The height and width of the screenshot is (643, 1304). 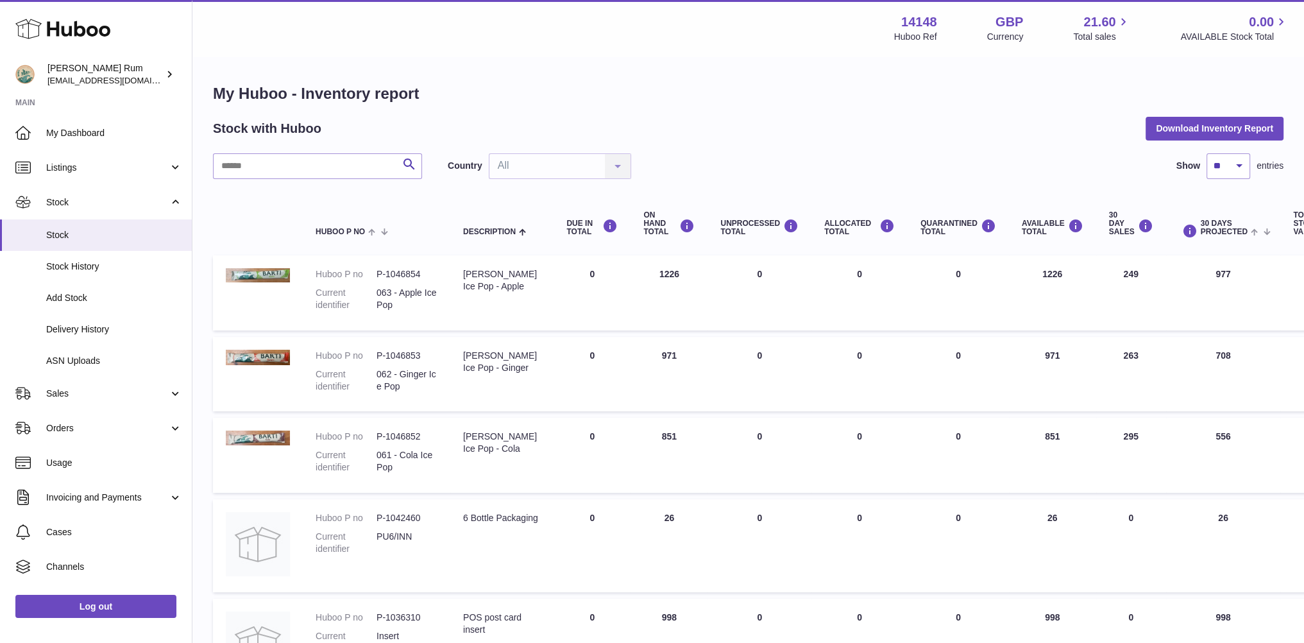 What do you see at coordinates (107, 167) in the screenshot?
I see `span: Listings` at bounding box center [107, 167].